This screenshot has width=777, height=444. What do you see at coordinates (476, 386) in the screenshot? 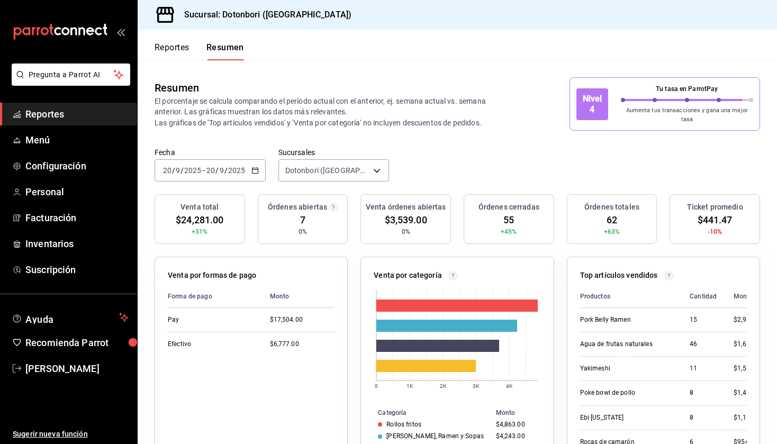
I see `text: 3K` at bounding box center [476, 386].